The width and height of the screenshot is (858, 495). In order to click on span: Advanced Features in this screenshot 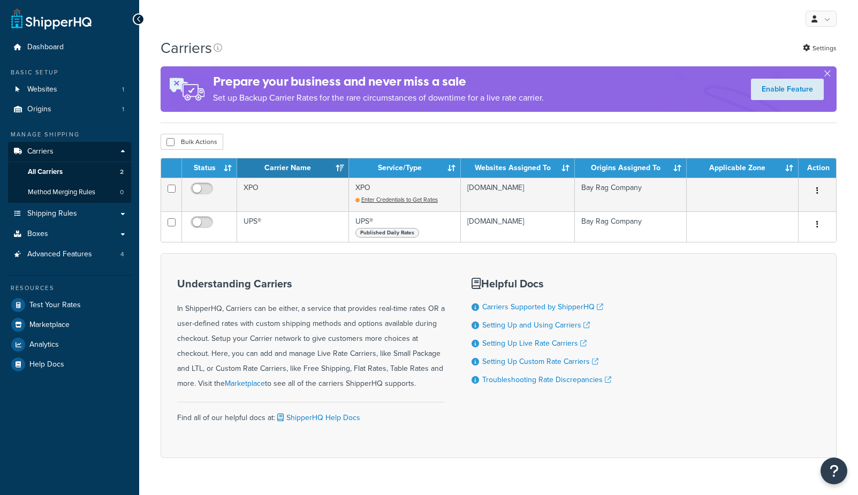, I will do `click(59, 254)`.